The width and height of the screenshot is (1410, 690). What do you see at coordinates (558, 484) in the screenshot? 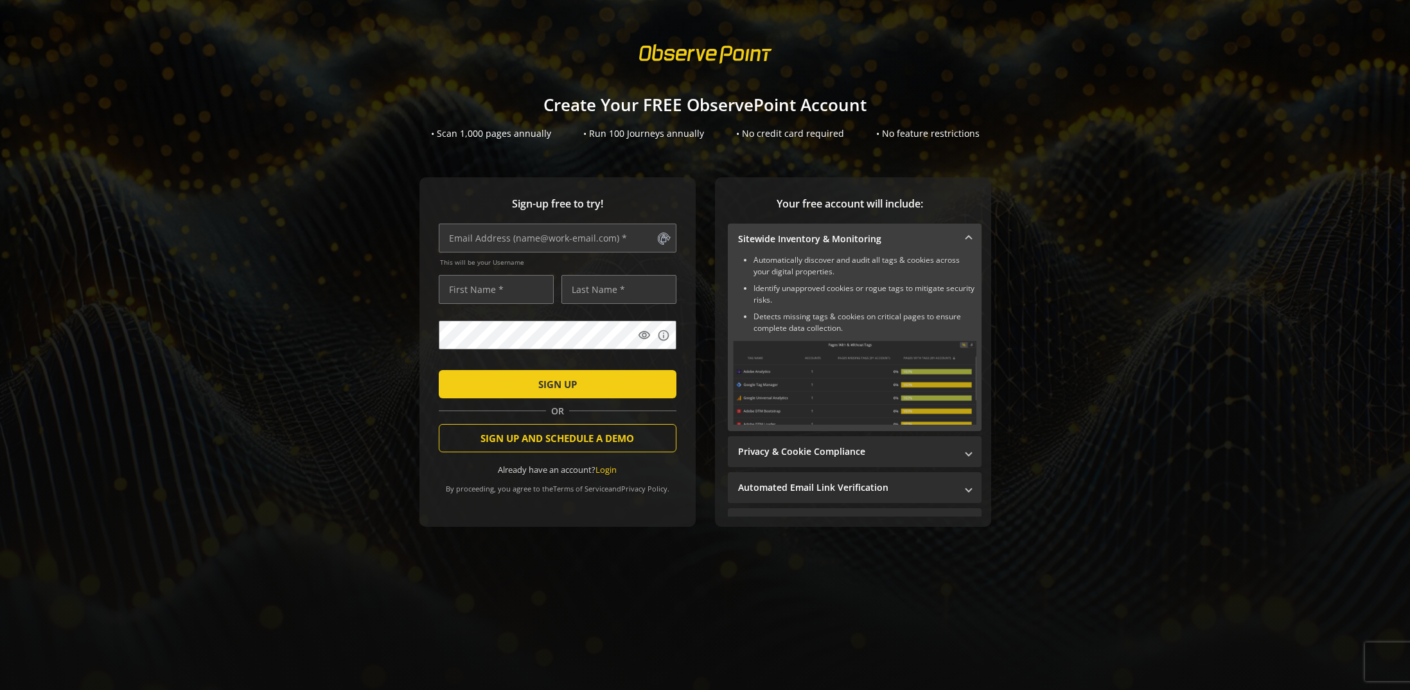
I see `div: By proceeding, you agree to the and .` at bounding box center [558, 484].